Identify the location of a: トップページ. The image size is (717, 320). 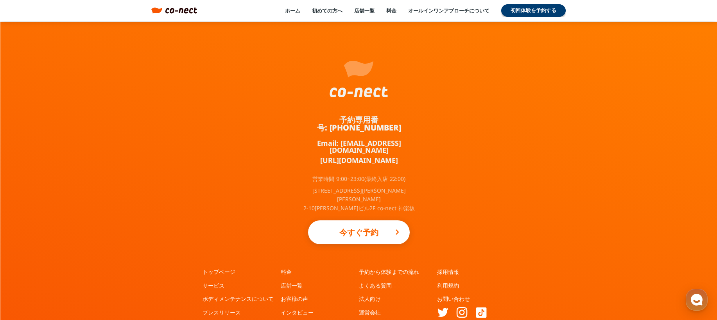
(219, 272).